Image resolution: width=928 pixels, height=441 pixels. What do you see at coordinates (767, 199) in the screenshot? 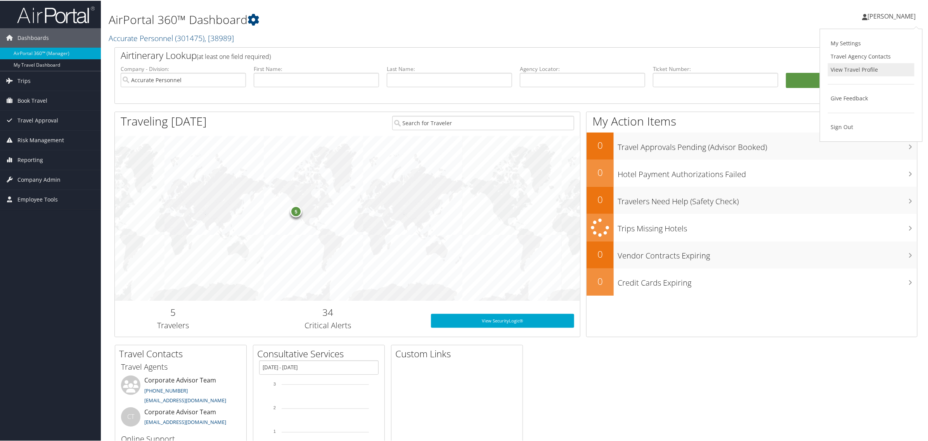
I see `h3: Travelers Need Help (Safety Check)` at bounding box center [767, 199].